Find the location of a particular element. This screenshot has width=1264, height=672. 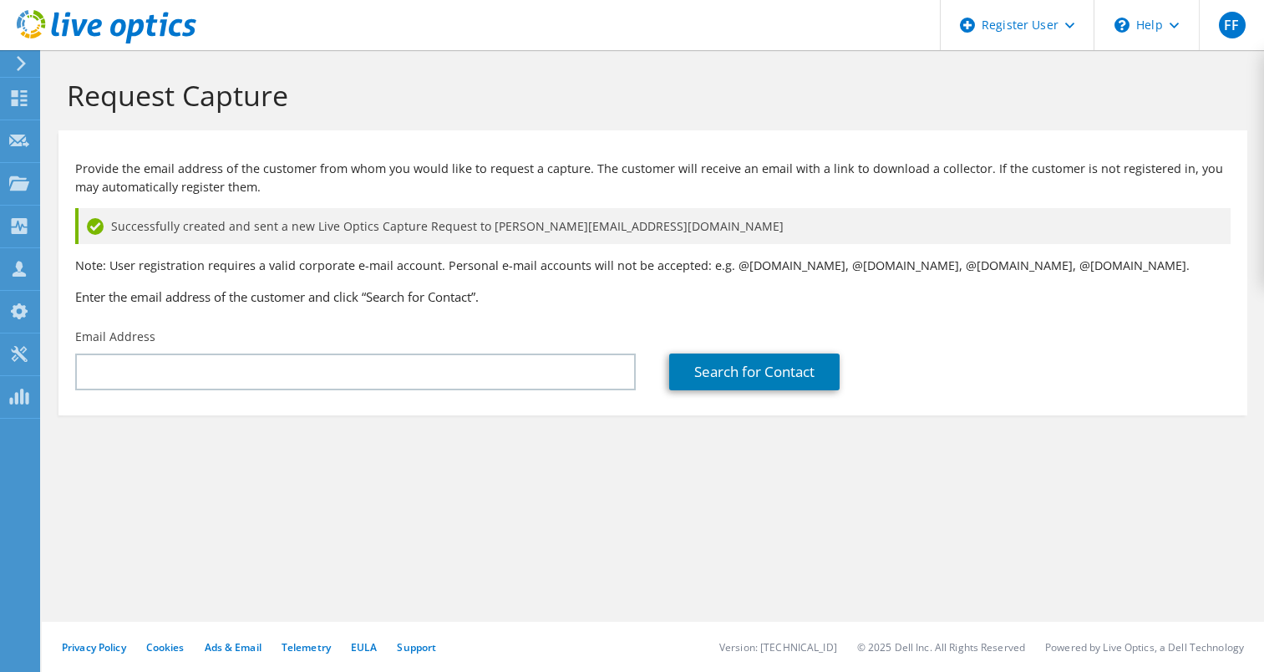

label: Email Address is located at coordinates (115, 337).